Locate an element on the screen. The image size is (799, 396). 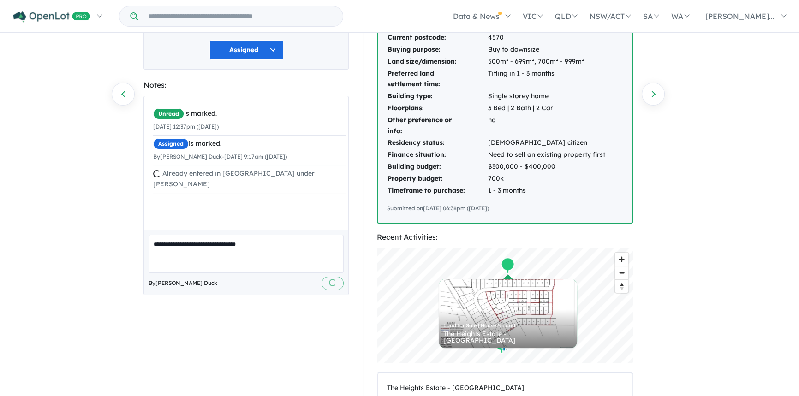
td: Building type: is located at coordinates (437, 96).